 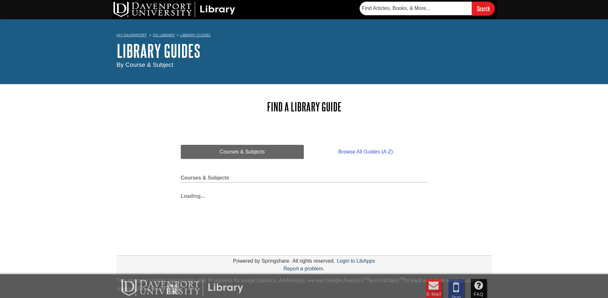 I want to click on input: Find Articles, Books, & More..., so click(x=416, y=8).